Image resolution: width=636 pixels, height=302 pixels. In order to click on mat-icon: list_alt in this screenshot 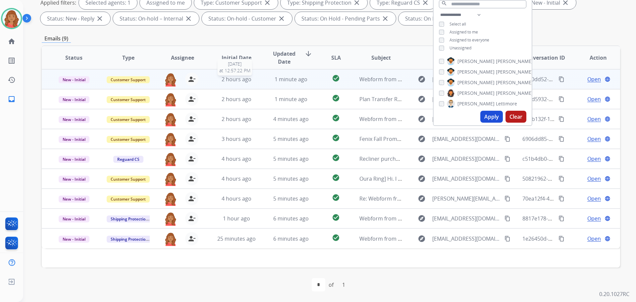, I will do `click(12, 61)`.